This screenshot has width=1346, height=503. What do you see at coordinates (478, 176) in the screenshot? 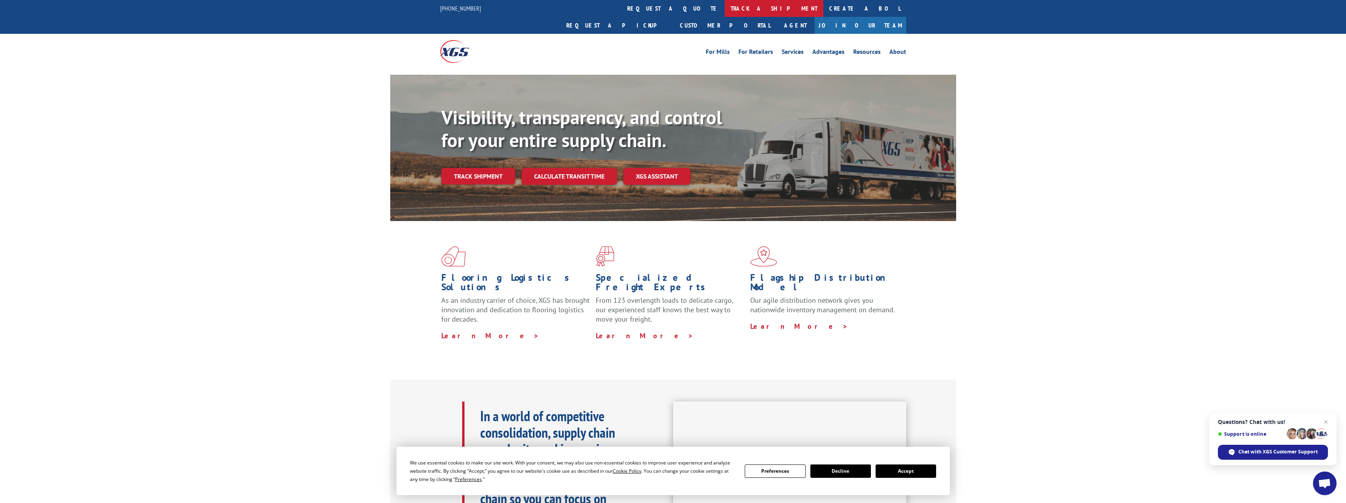
I see `a: Track shipment` at bounding box center [478, 176].